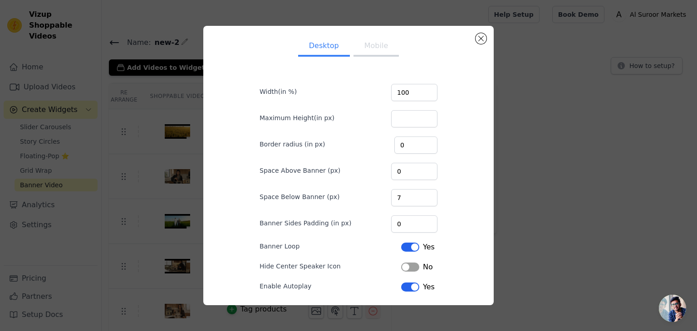  Describe the element at coordinates (376, 47) in the screenshot. I see `button: Mobile` at that location.